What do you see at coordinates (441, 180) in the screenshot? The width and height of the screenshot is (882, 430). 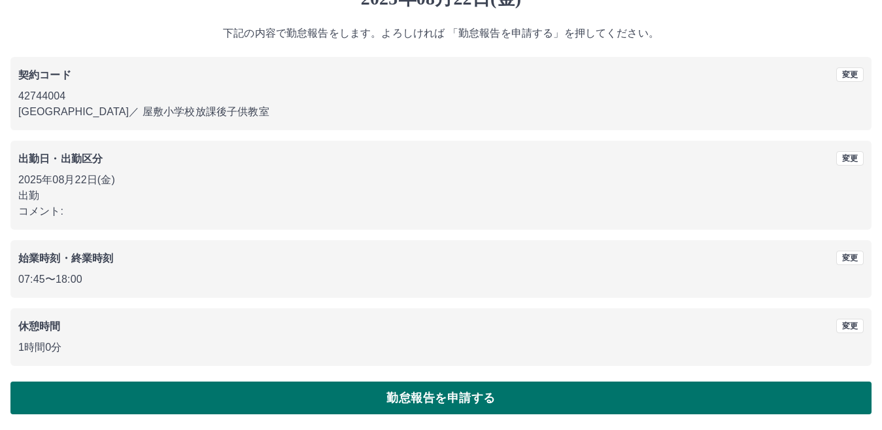 I see `p: 2025年08月22日(金)` at bounding box center [441, 180].